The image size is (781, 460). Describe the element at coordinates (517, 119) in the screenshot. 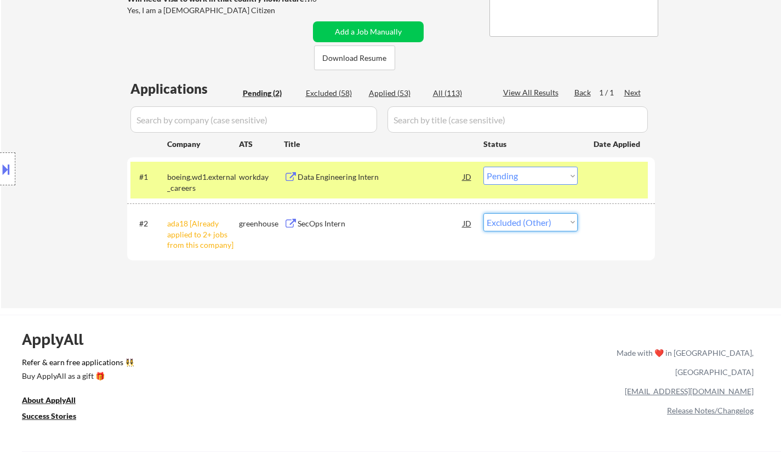

I see `input: Search by title (case sensitive)` at that location.